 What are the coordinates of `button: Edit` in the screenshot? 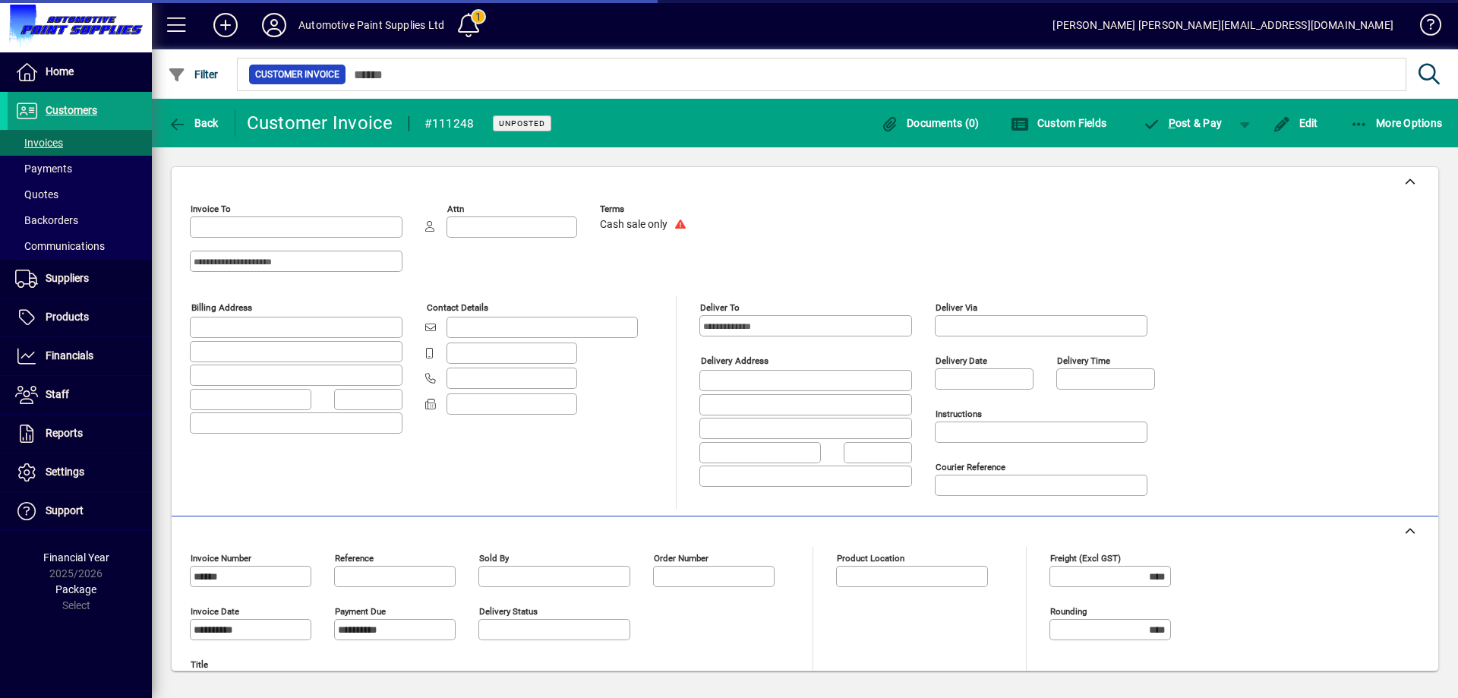 It's located at (1295, 123).